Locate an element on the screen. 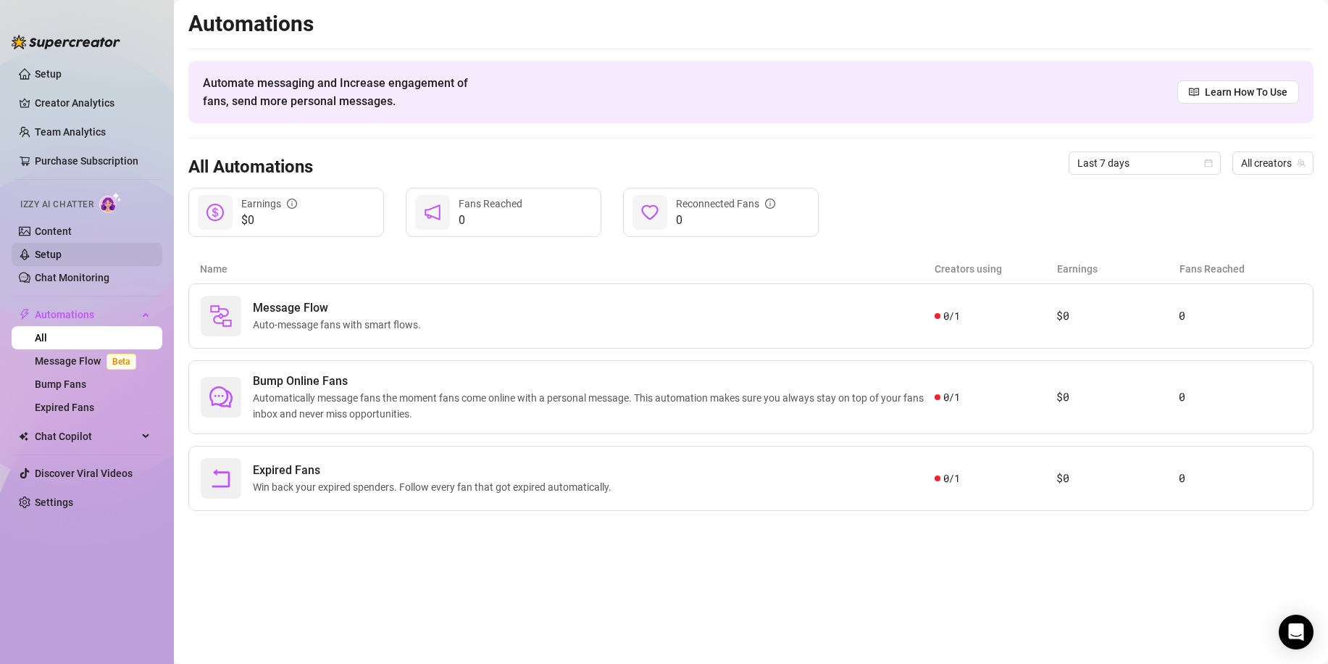 The width and height of the screenshot is (1328, 664). span: team is located at coordinates (1302, 163).